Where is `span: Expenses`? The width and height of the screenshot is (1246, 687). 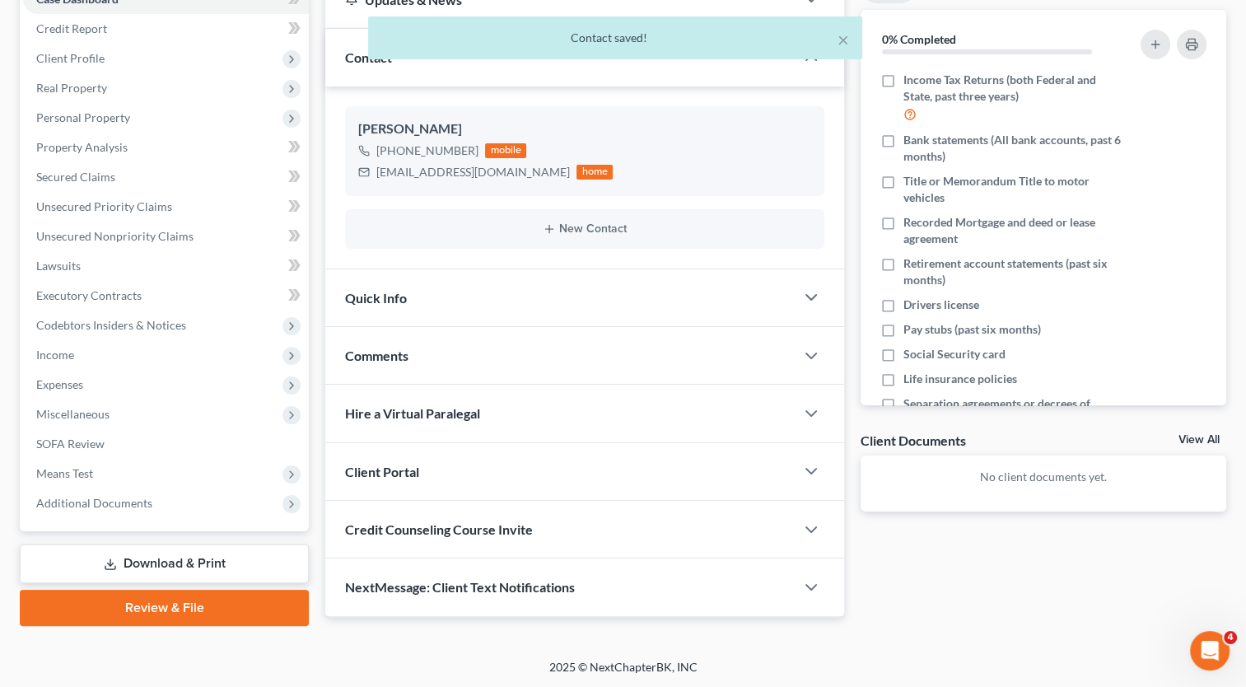 span: Expenses is located at coordinates (59, 384).